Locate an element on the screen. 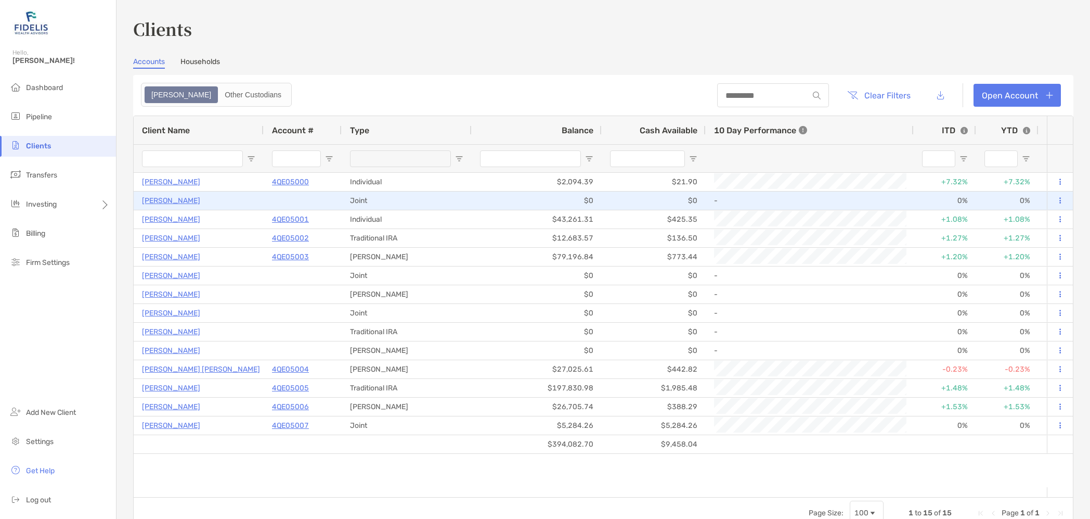 The image size is (1090, 519). div: +1.48% is located at coordinates (945, 387).